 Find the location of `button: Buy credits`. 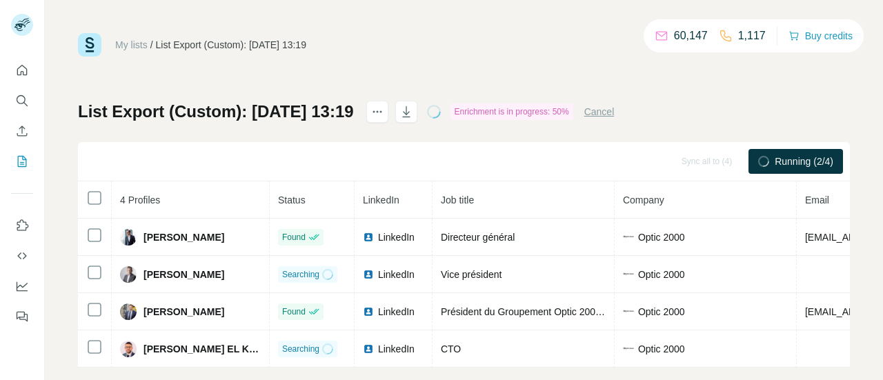

button: Buy credits is located at coordinates (820, 36).